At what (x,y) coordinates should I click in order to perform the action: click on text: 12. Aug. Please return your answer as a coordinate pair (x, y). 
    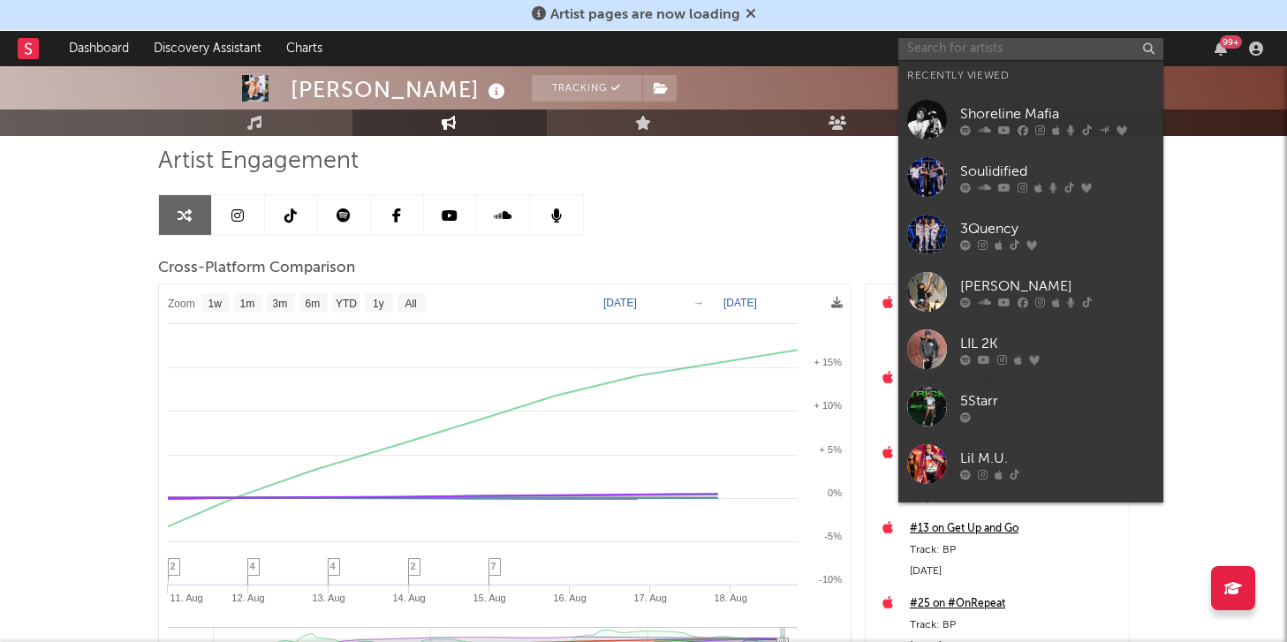
    Looking at the image, I should click on (247, 598).